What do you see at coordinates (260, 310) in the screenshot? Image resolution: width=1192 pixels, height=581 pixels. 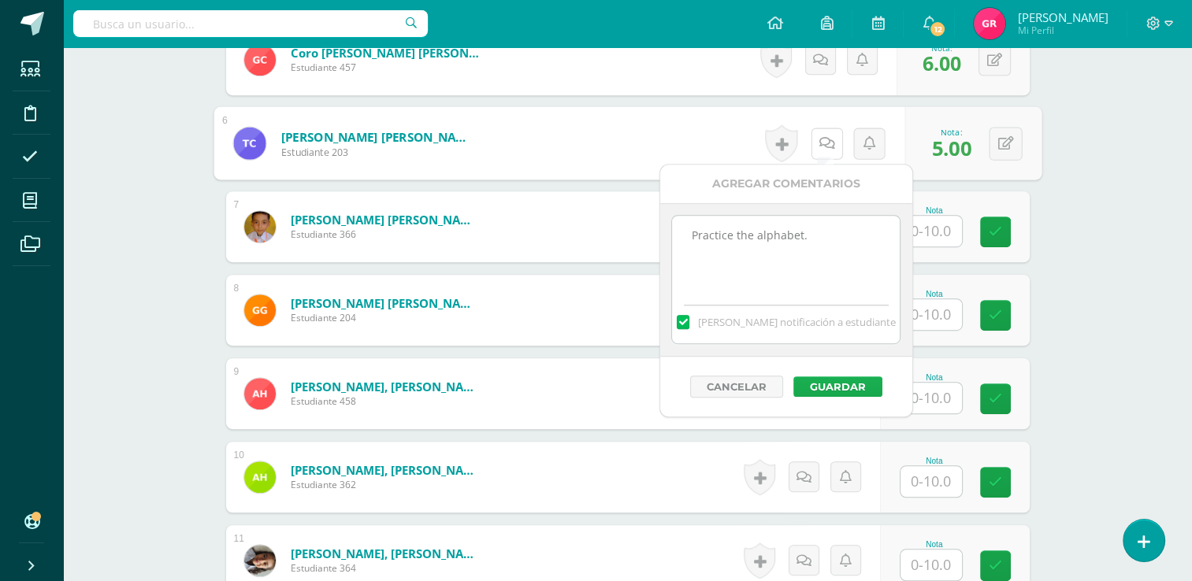 I see `img: b6addcf9ea872d9813e3374b1128a5ef.png` at bounding box center [260, 310].